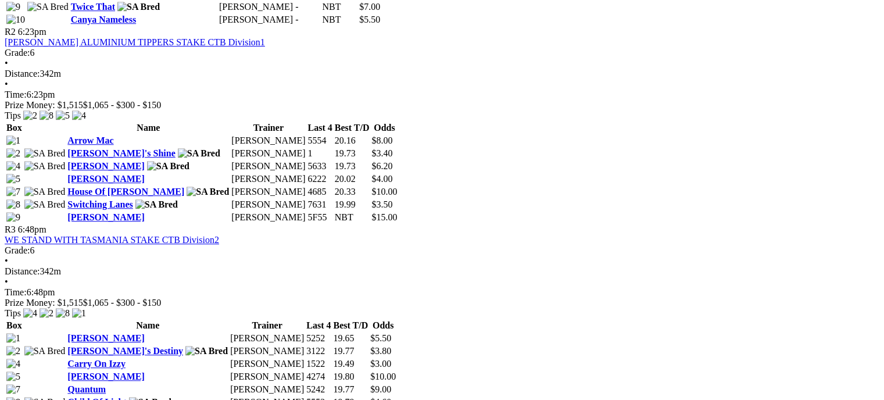  I want to click on span: $3.40, so click(382, 153).